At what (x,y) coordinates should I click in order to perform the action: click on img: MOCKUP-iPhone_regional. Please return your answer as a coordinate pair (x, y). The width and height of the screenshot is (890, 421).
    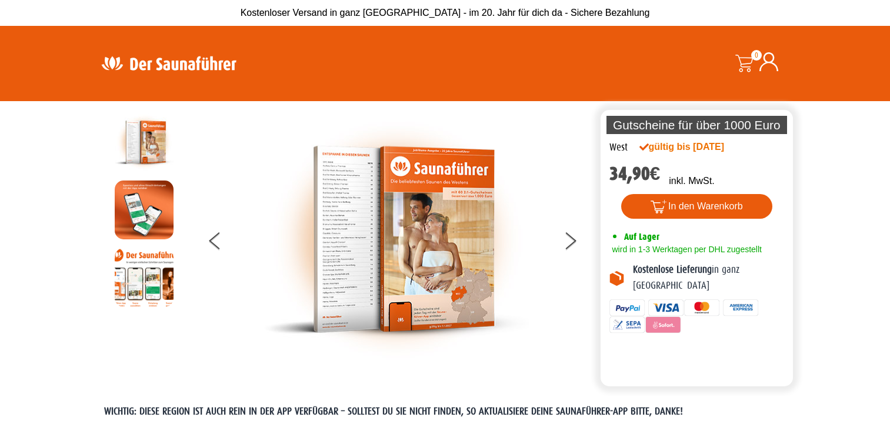
    Looking at the image, I should click on (144, 210).